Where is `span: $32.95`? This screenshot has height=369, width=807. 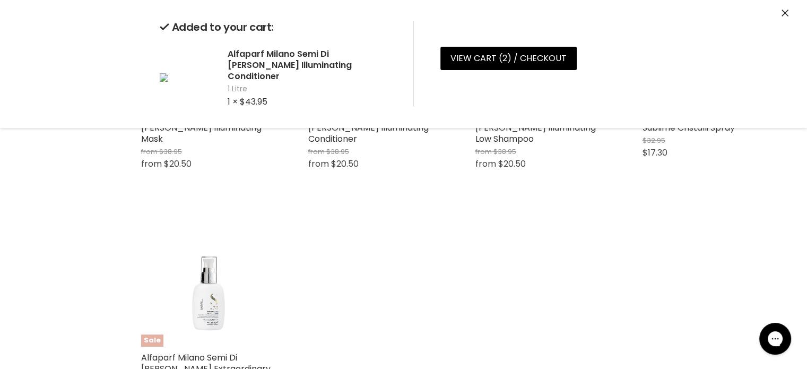 span: $32.95 is located at coordinates (654, 140).